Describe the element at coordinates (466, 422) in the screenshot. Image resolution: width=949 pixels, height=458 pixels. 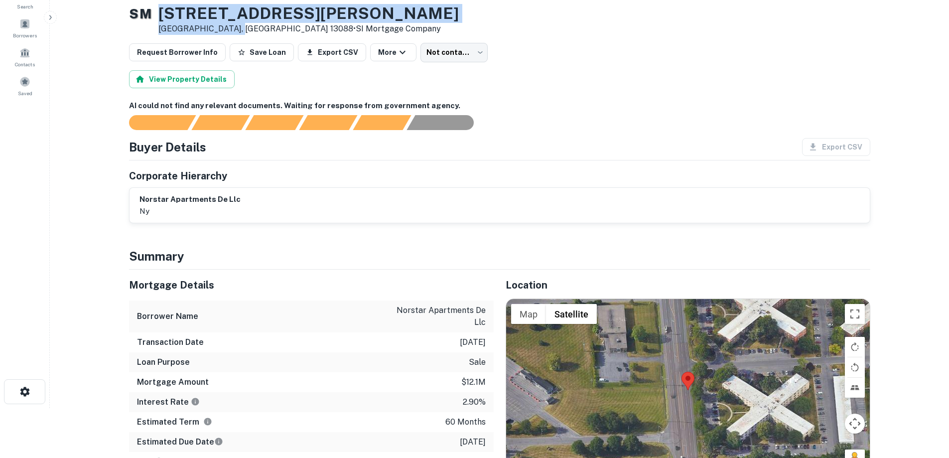
I see `p: 60 months` at that location.